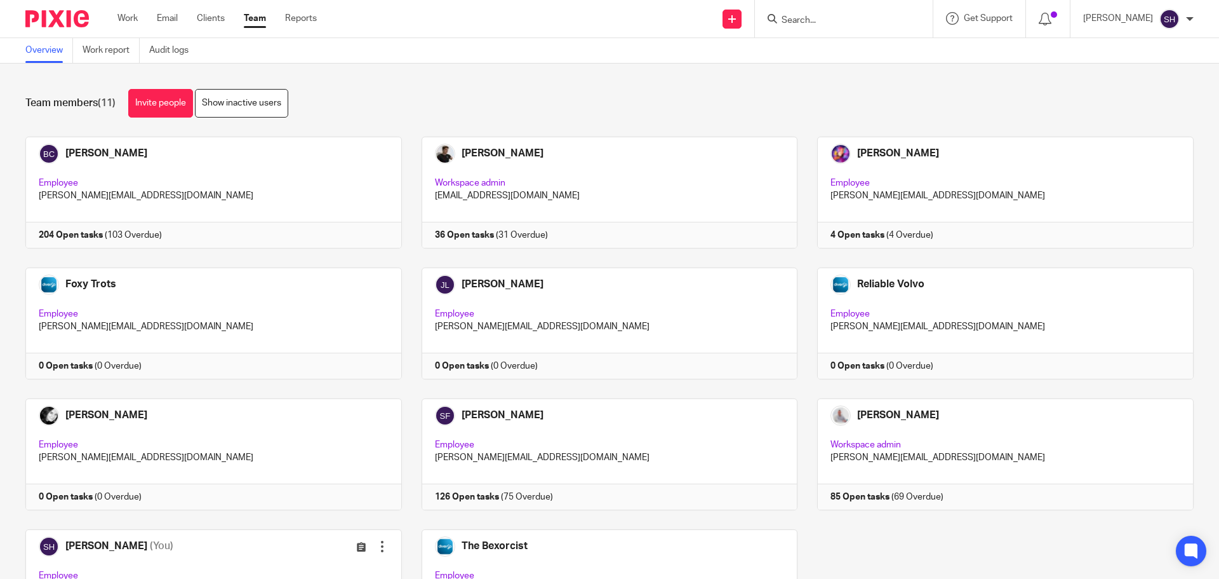 The image size is (1219, 579). I want to click on a: Work, so click(128, 18).